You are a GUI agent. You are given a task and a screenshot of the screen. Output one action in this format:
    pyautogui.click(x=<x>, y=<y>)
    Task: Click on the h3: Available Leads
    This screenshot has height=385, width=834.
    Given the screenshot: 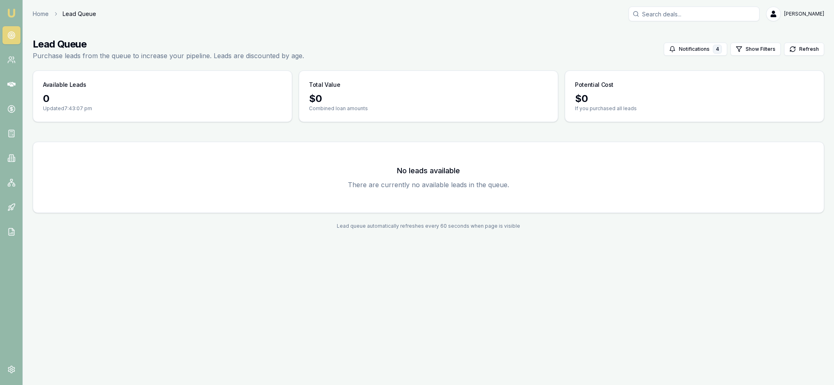 What is the action you would take?
    pyautogui.click(x=65, y=85)
    